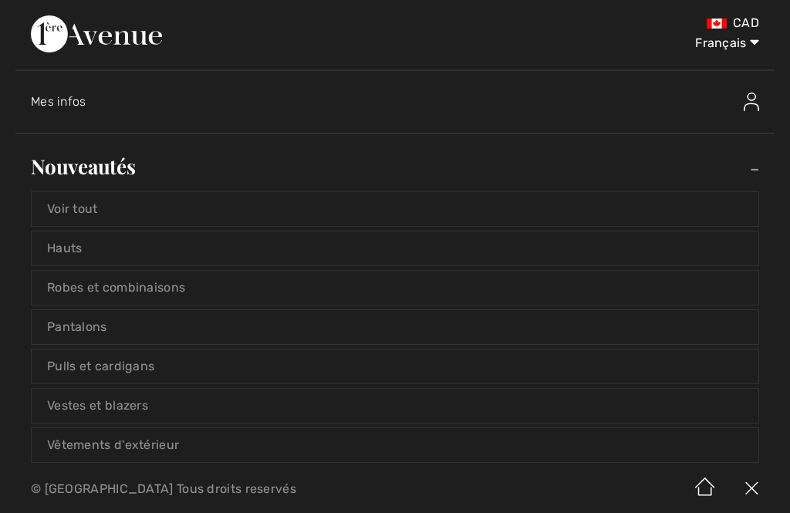 This screenshot has width=790, height=513. What do you see at coordinates (395, 366) in the screenshot?
I see `a: Pulls et cardigans` at bounding box center [395, 366].